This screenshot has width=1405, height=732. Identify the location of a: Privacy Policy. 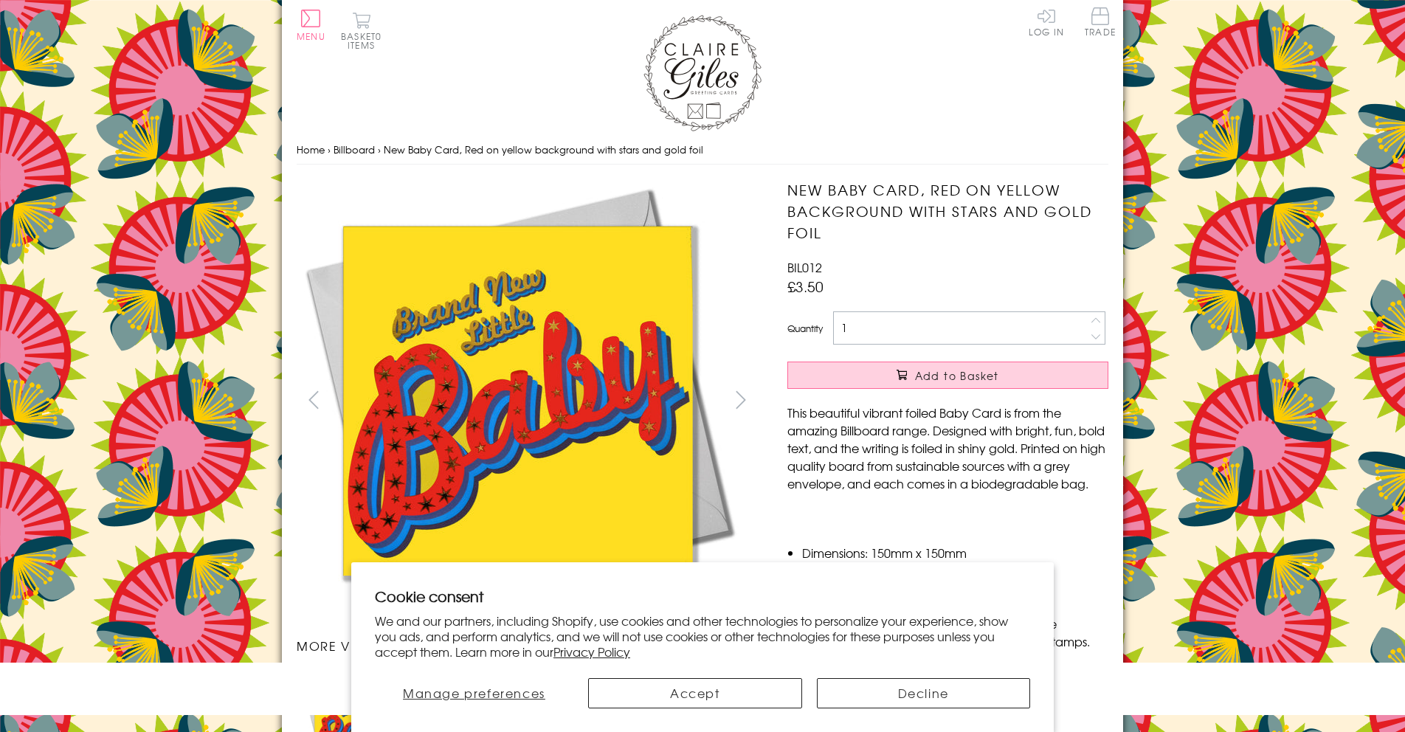
(592, 652).